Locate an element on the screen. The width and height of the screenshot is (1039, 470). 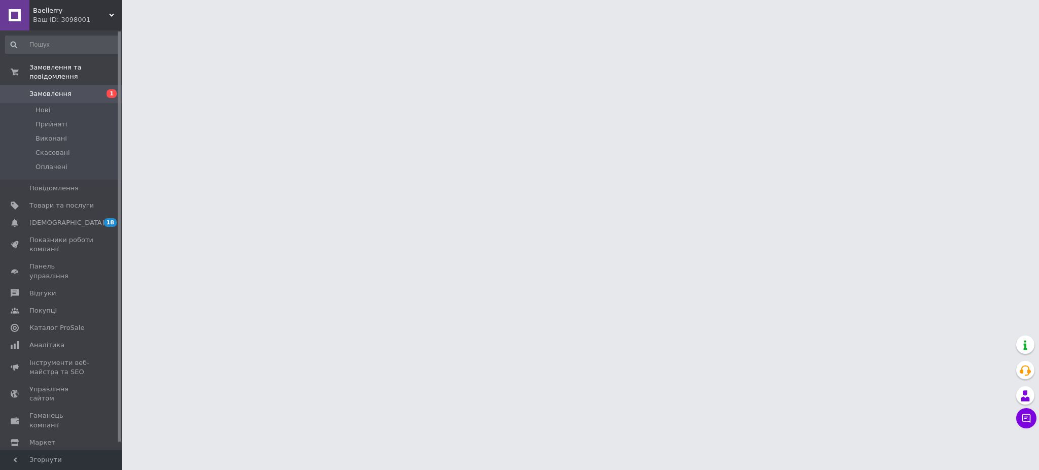
span: Відгуки is located at coordinates (43, 293).